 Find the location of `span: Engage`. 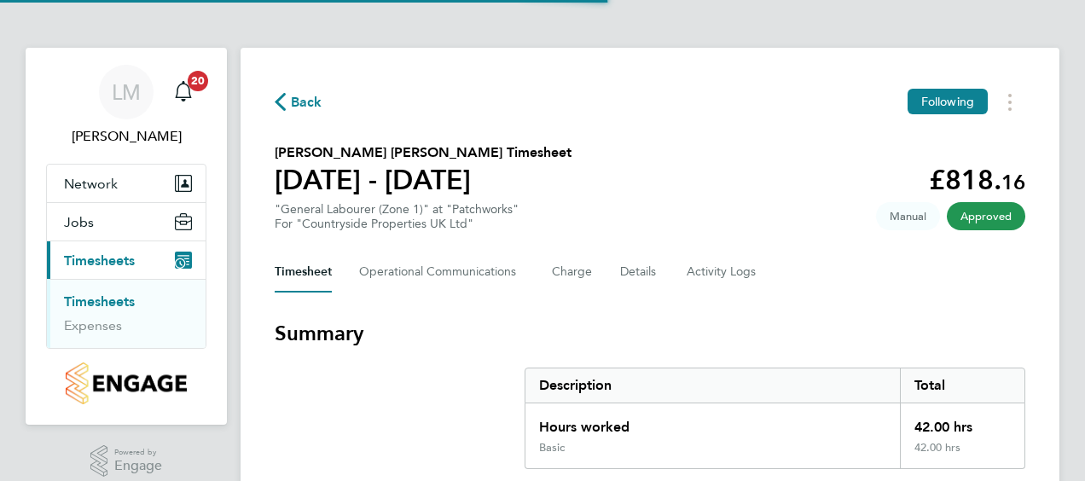

span: Engage is located at coordinates (138, 466).